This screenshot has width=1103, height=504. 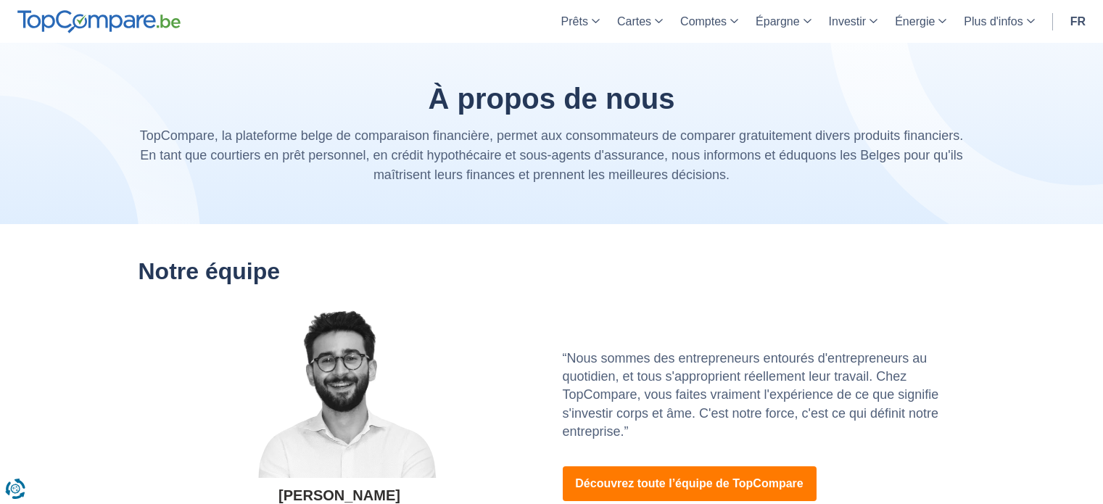 What do you see at coordinates (690, 484) in the screenshot?
I see `a: Découvrez toute l’équipe de TopCompare` at bounding box center [690, 484].